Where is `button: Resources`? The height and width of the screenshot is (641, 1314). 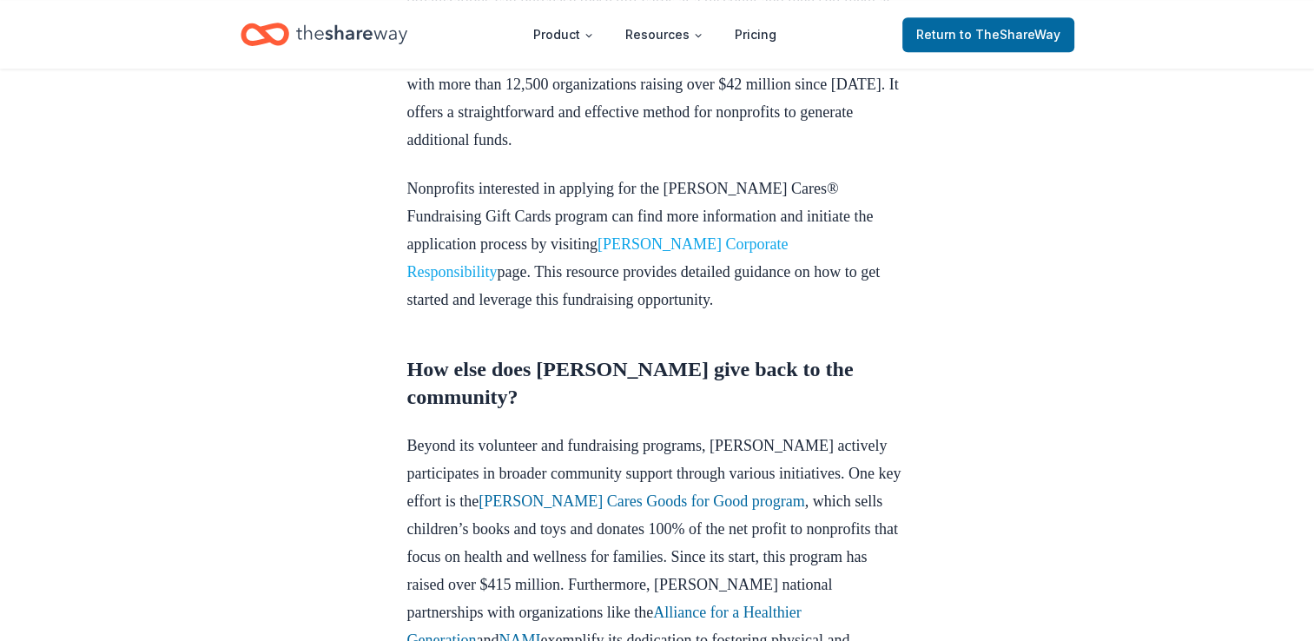 button: Resources is located at coordinates (664, 35).